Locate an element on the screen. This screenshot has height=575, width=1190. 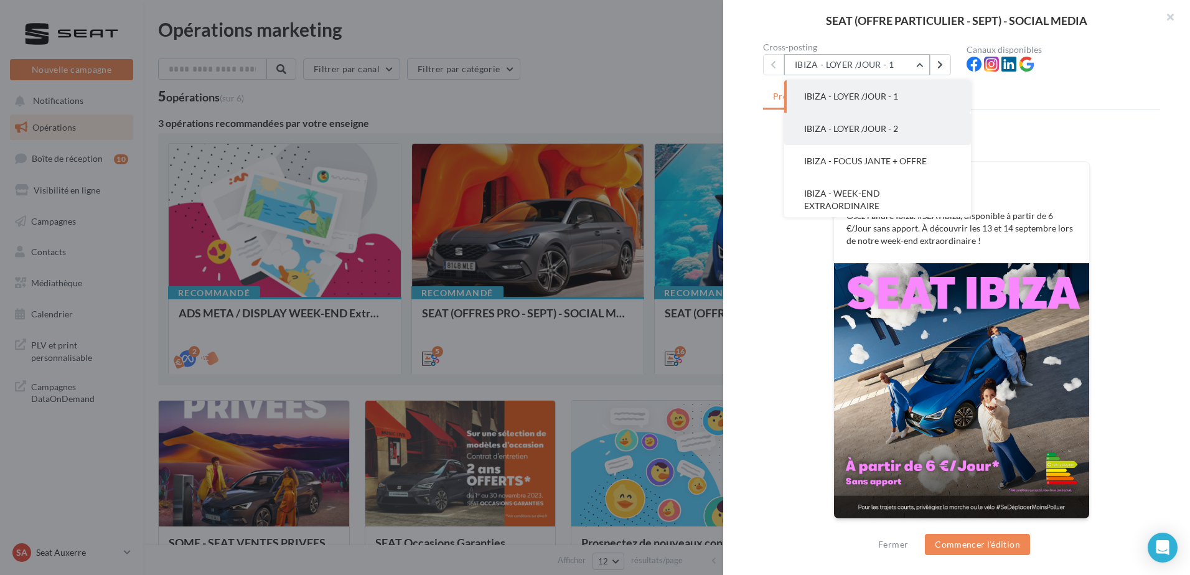
p: Osez l’allure Ibiza. #SEATIbiza, disponible à partir de 6 €/Jour sans apport. À découvrir les 13 ... is located at coordinates (962, 228).